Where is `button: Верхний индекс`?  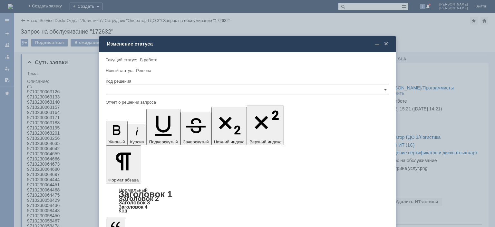 button: Верхний индекс is located at coordinates (265, 125).